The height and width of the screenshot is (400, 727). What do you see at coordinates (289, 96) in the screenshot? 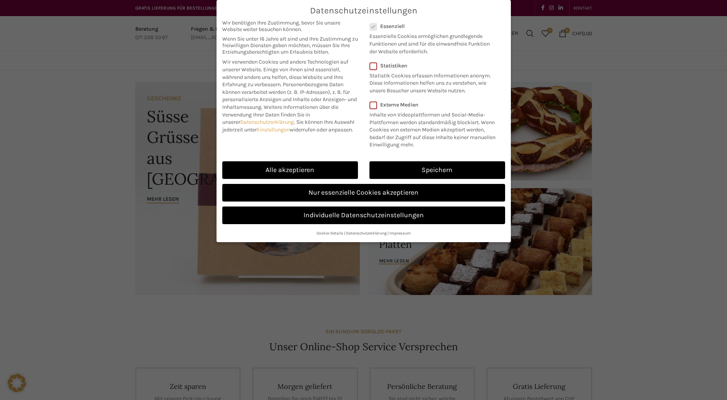
I see `span: Personenbezogene Daten können verarbeitet werden (z. B. IP-Adressen), z. B. für personalisierte A...` at bounding box center [289, 96].